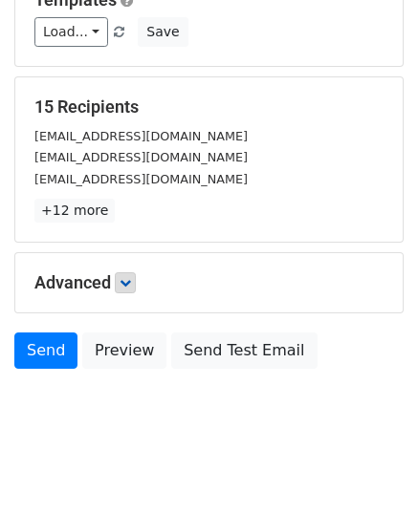 The width and height of the screenshot is (418, 513). What do you see at coordinates (370, 468) in the screenshot?
I see `div: Chat Widget` at bounding box center [370, 468].